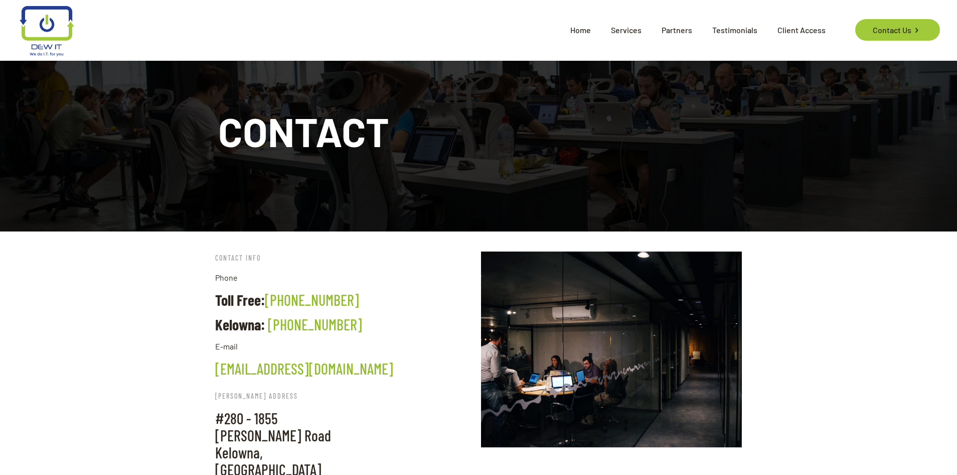 The width and height of the screenshot is (957, 475). I want to click on a: Contact Us, so click(897, 30).